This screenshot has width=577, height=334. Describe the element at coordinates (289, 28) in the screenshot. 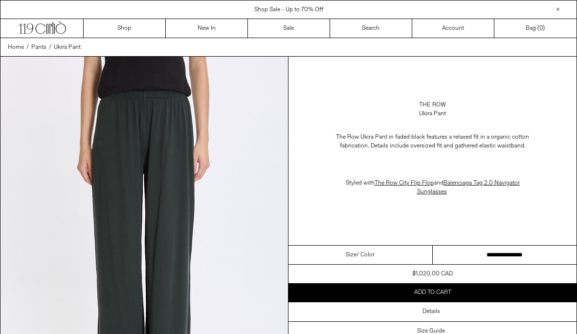

I see `a: Sale` at that location.